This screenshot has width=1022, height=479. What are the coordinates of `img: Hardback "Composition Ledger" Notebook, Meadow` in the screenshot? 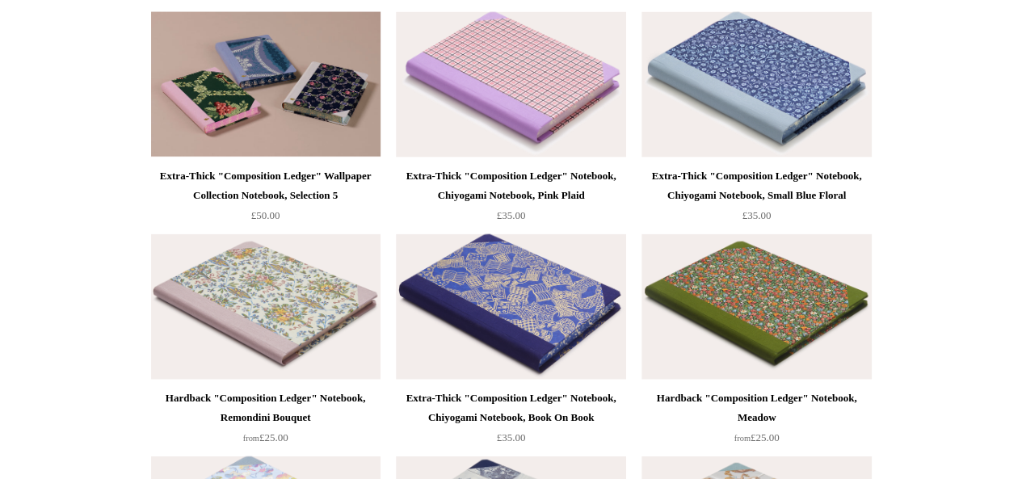 It's located at (756, 307).